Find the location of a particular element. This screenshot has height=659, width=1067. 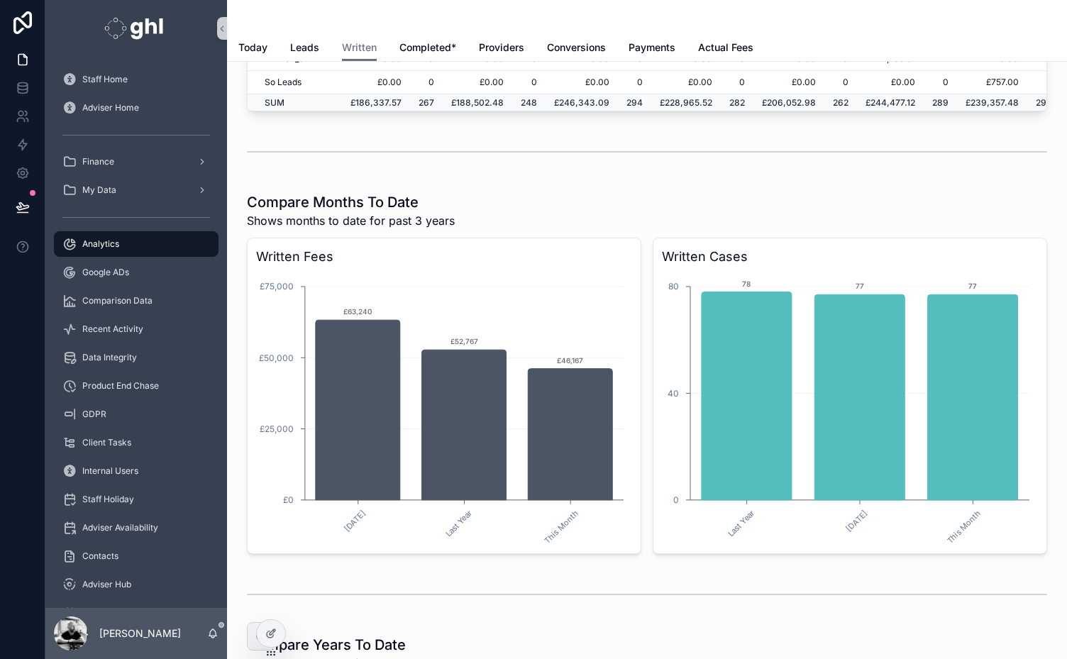

span: Analytics is located at coordinates (101, 244).